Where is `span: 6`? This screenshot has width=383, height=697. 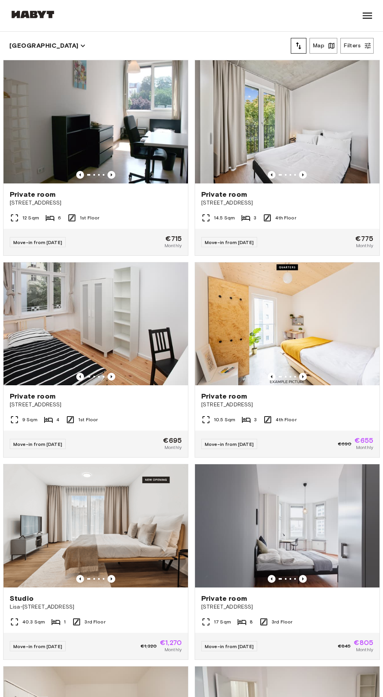
span: 6 is located at coordinates (59, 218).